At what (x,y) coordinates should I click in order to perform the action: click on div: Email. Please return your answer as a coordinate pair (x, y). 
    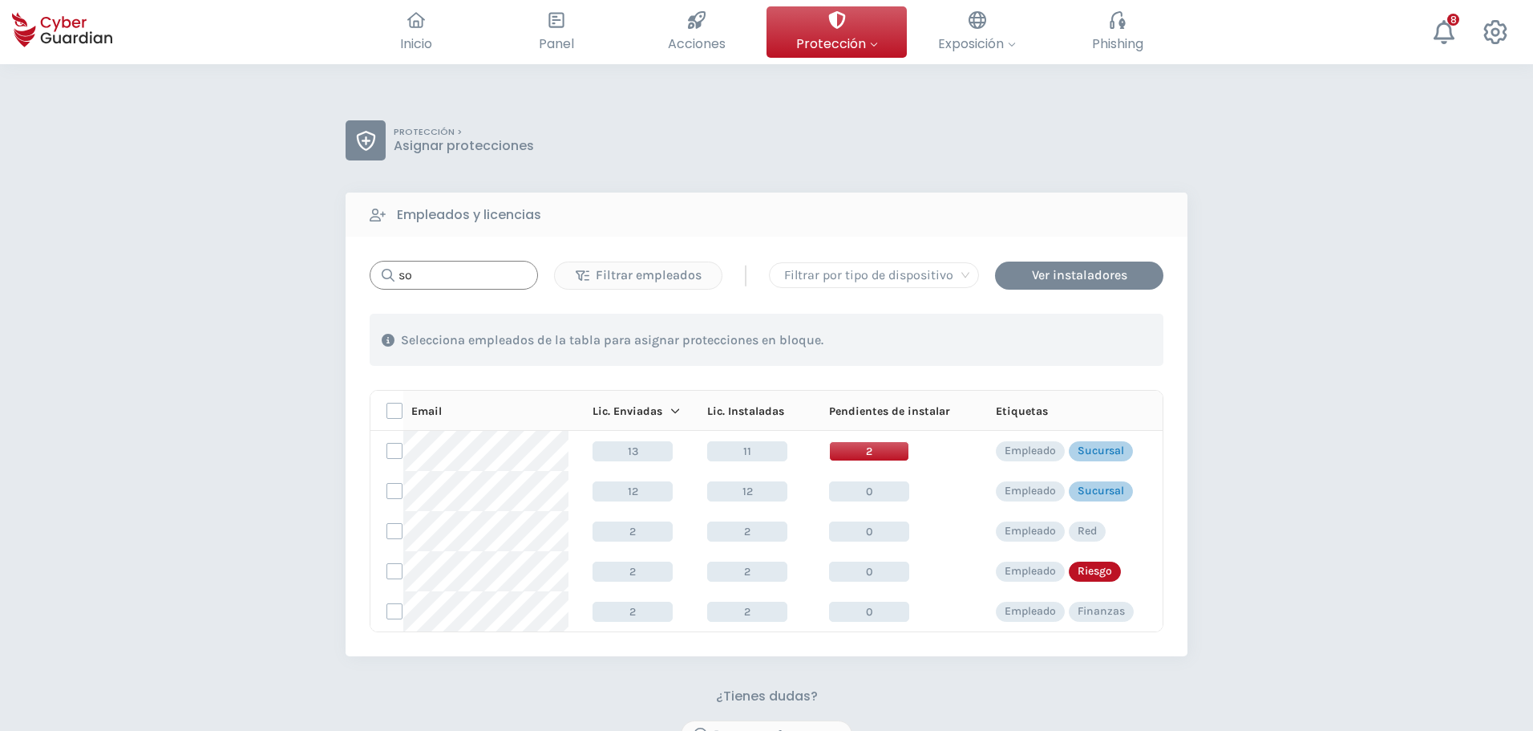
    Looking at the image, I should click on (490, 411).